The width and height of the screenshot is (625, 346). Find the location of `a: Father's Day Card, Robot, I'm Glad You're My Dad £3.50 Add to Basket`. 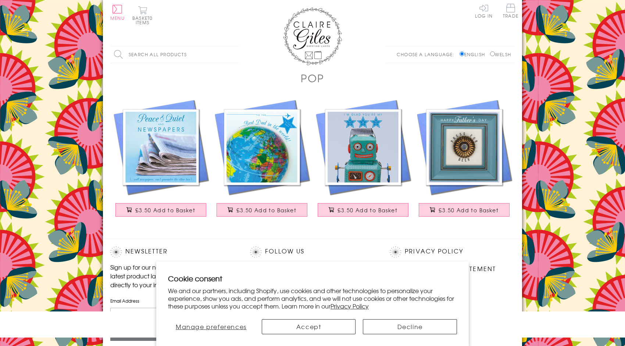

a: Father's Day Card, Robot, I'm Glad You're My Dad £3.50 Add to Basket is located at coordinates (363, 160).